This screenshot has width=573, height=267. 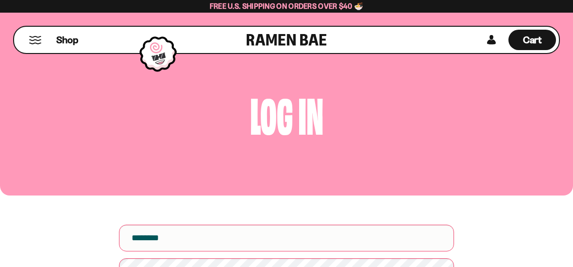 I want to click on span: Cart, so click(x=532, y=40).